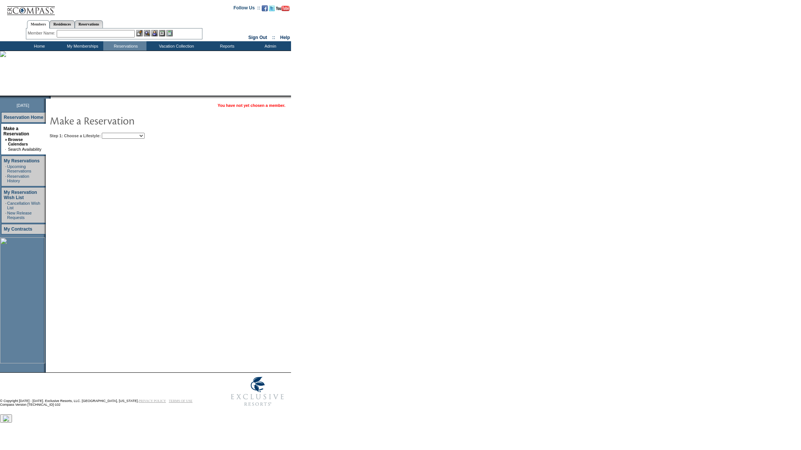 The image size is (801, 450). I want to click on a: Subscribe to our YouTube Channel, so click(283, 10).